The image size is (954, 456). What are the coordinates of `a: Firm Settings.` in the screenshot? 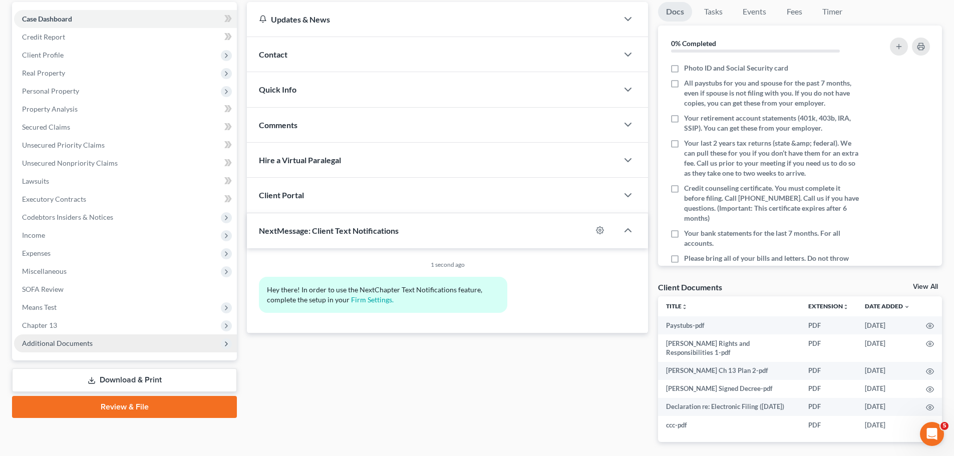 It's located at (372, 299).